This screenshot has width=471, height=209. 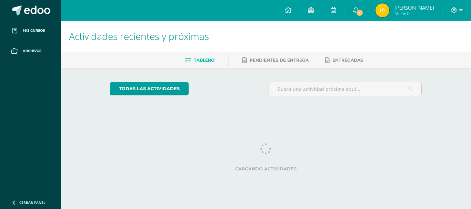 I want to click on span: Pendientes de entrega, so click(x=279, y=60).